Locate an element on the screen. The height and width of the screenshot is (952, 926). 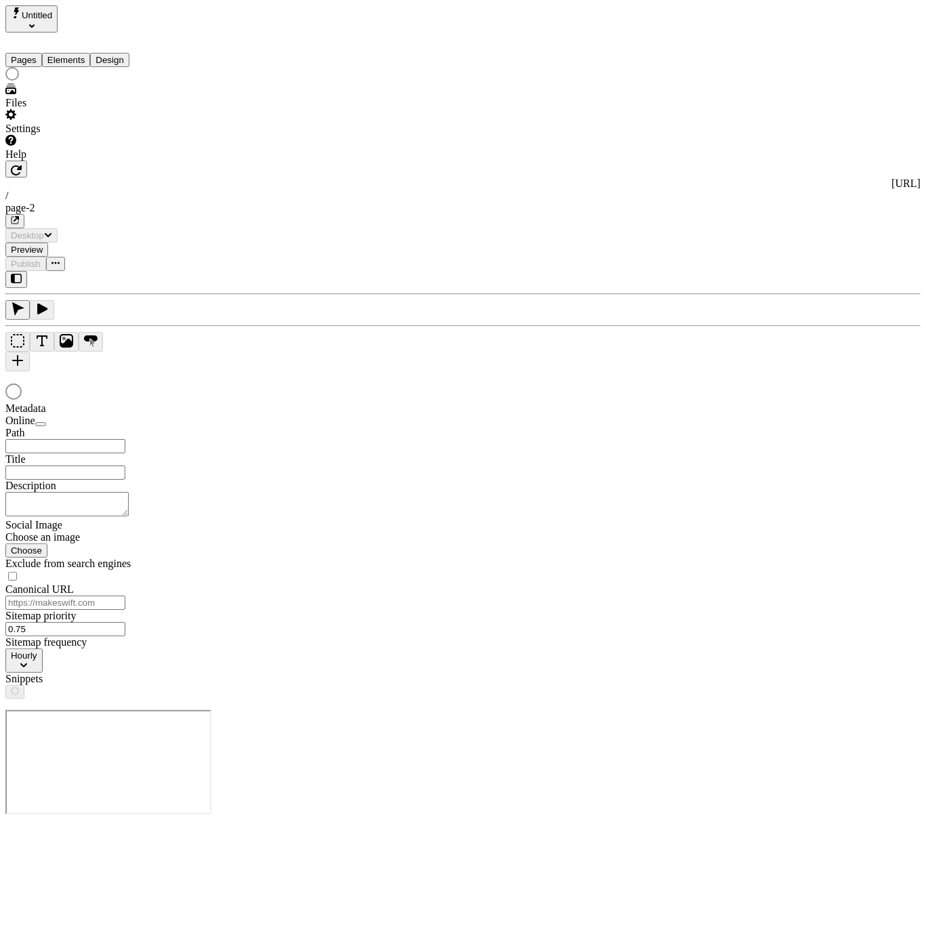
div: Files is located at coordinates (87, 103).